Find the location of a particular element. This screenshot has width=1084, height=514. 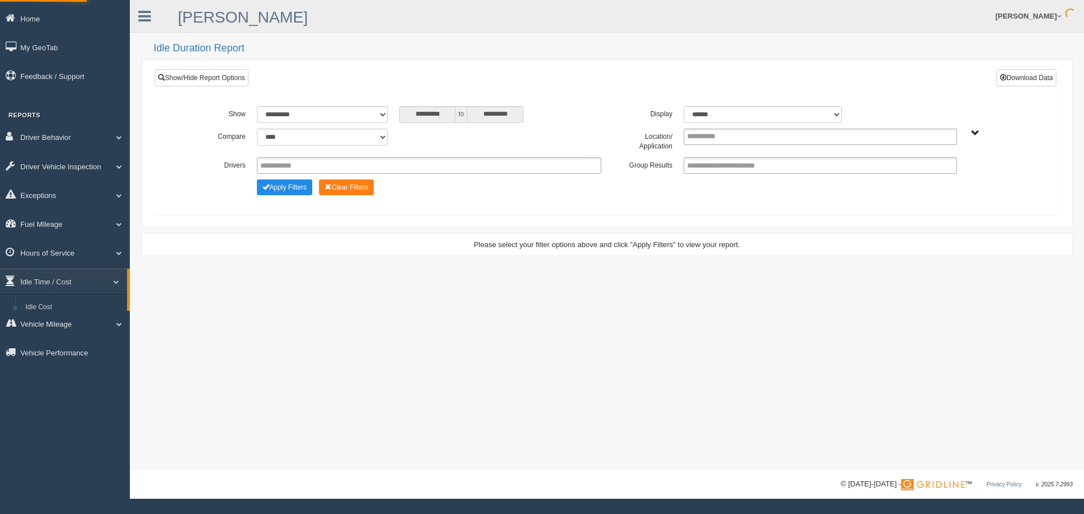

h2: Idle Duration Report is located at coordinates (613, 49).